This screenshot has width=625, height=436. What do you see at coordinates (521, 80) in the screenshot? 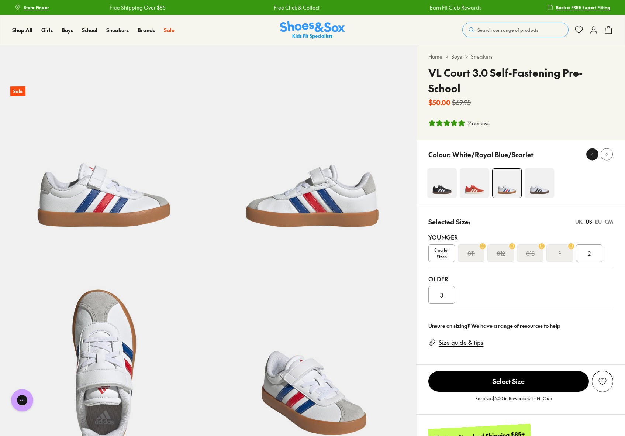
I see `h4: VL Court 3.0 Self-Fastening Pre-School` at bounding box center [521, 80].